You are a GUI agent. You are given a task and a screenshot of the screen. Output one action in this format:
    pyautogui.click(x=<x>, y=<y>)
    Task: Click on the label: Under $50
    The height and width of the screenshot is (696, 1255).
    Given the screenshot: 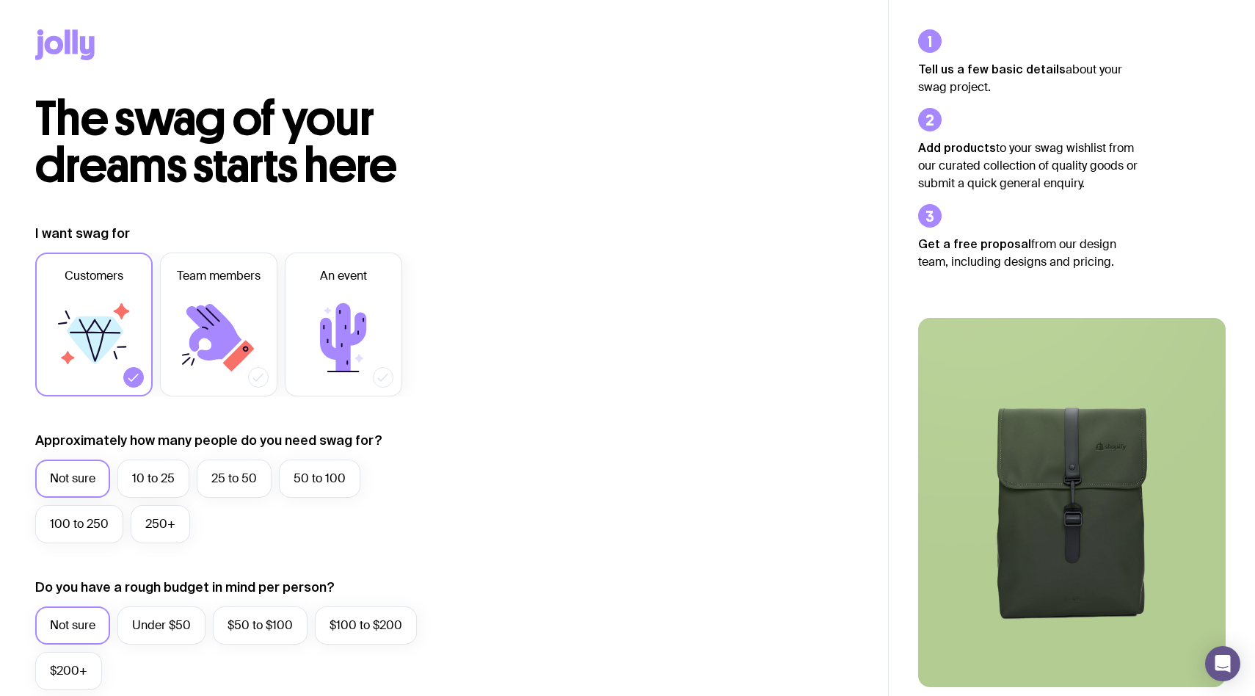 What is the action you would take?
    pyautogui.click(x=161, y=625)
    